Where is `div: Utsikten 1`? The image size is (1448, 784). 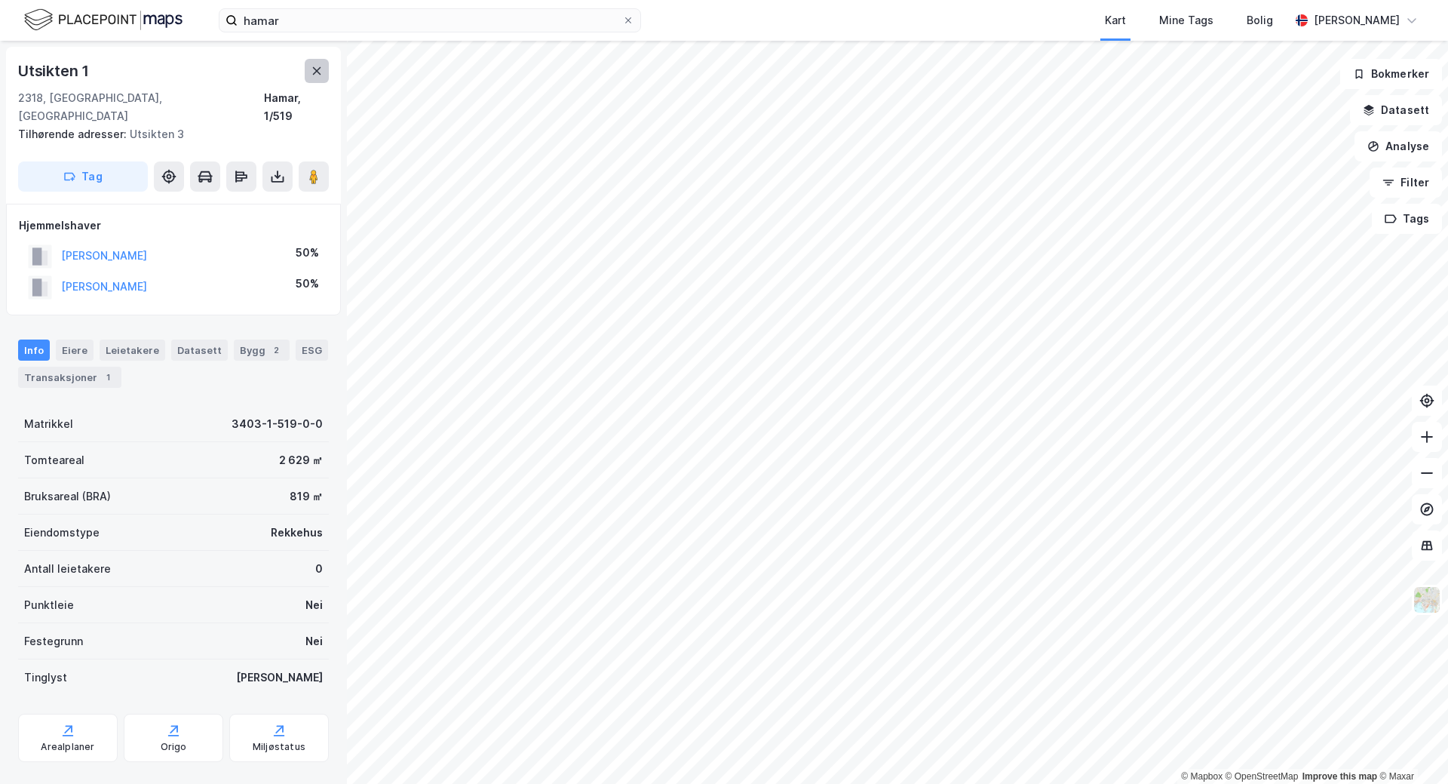 div: Utsikten 1 is located at coordinates (55, 71).